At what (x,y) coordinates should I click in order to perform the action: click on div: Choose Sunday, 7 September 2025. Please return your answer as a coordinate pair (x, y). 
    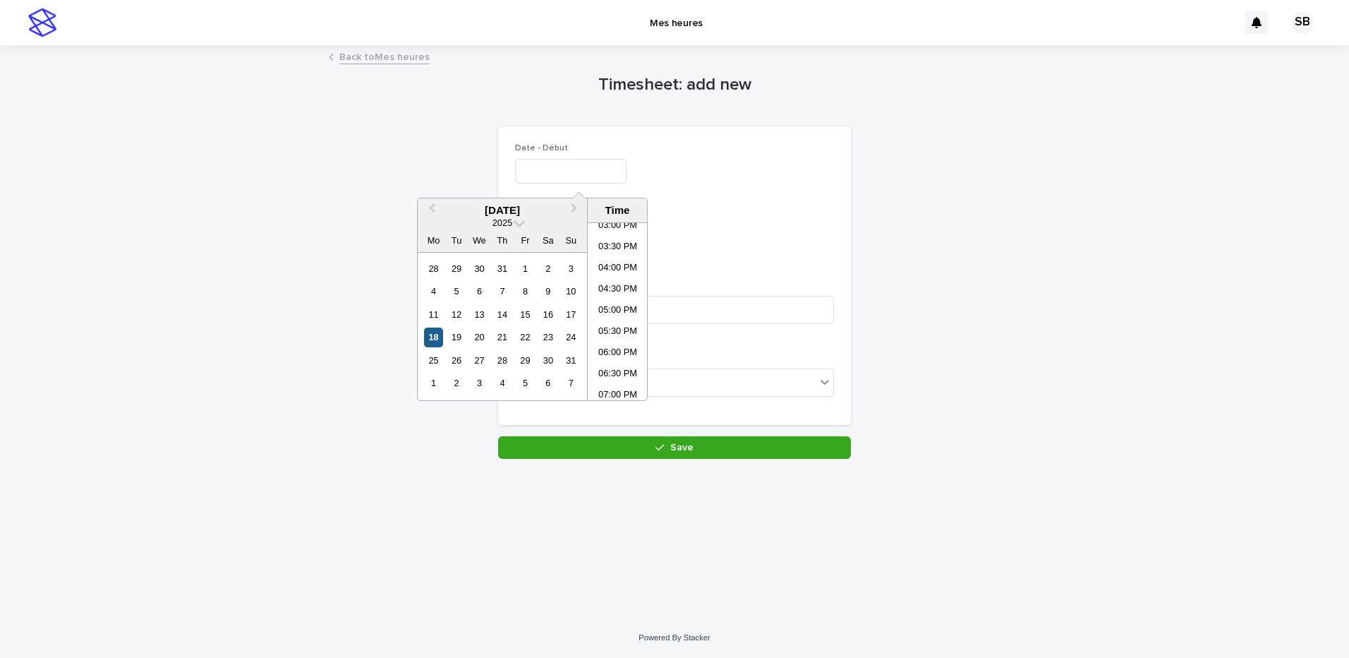
    Looking at the image, I should click on (571, 382).